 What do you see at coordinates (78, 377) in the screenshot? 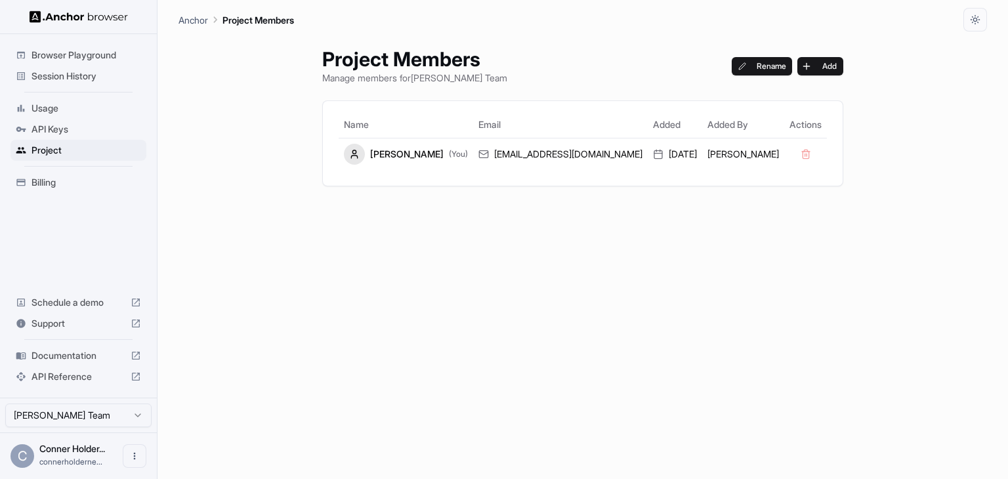
I see `span: API Reference` at bounding box center [78, 377].